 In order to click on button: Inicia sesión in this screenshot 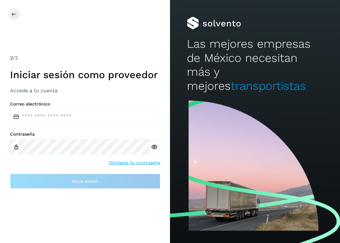, I will do `click(85, 181)`.